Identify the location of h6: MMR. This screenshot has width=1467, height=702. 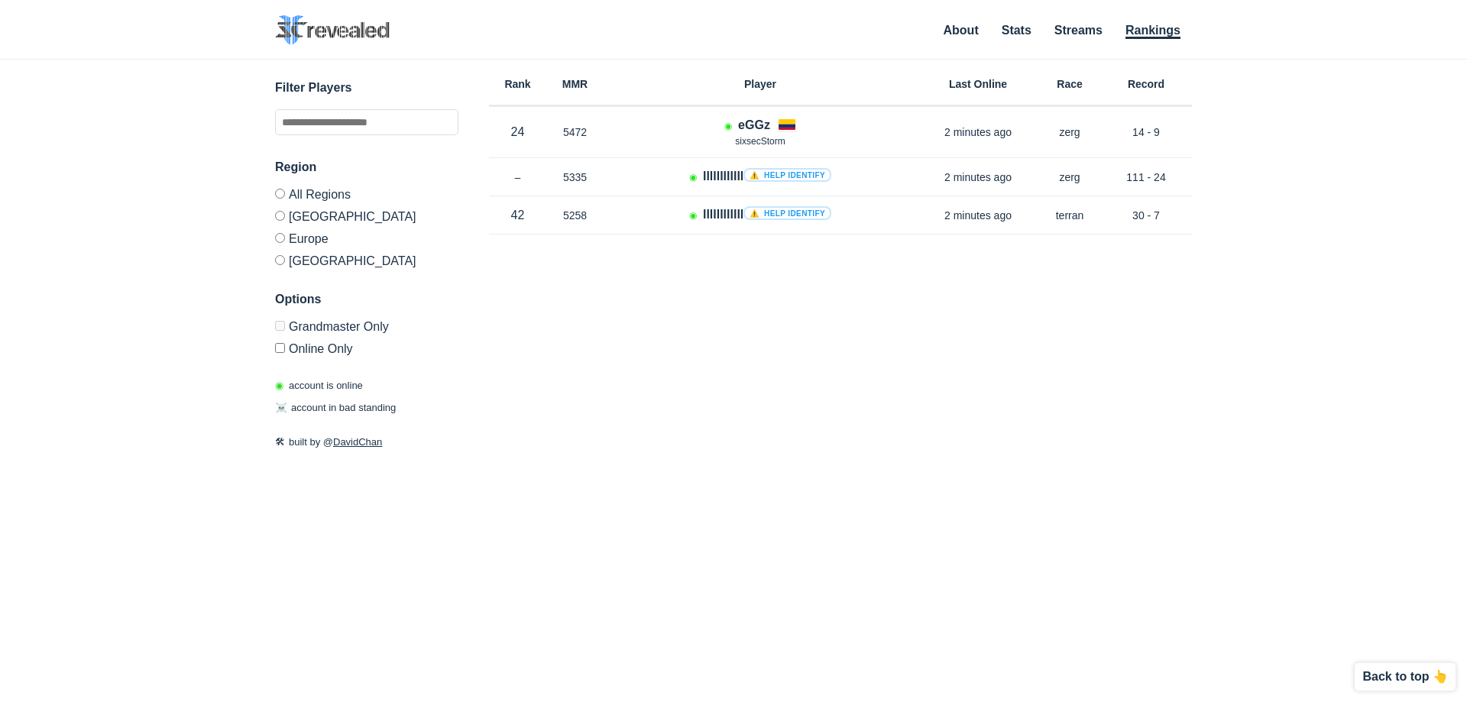
(574, 84).